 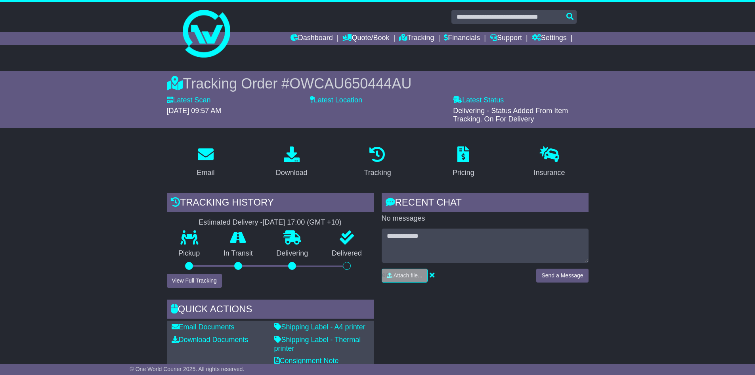 What do you see at coordinates (377, 172) in the screenshot?
I see `div: Tracking` at bounding box center [377, 172].